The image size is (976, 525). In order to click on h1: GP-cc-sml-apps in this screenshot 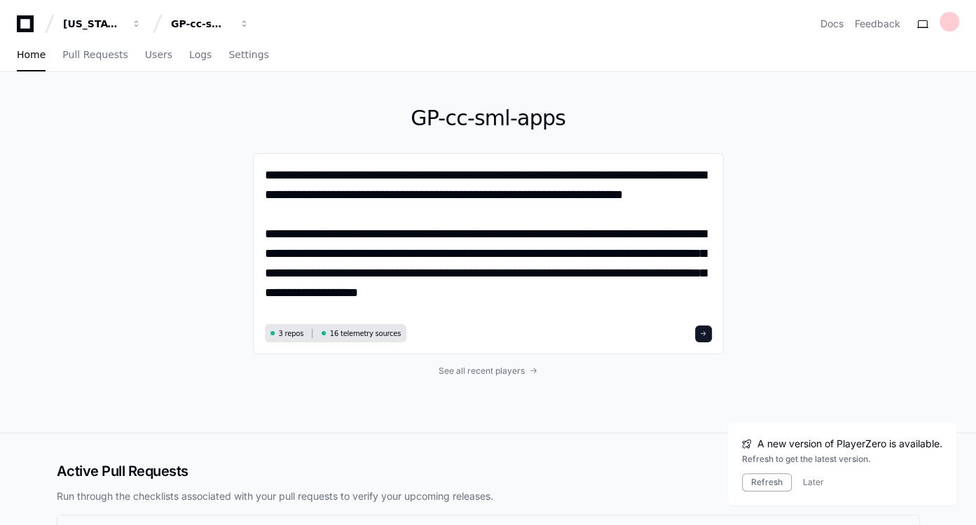, I will do `click(488, 118)`.